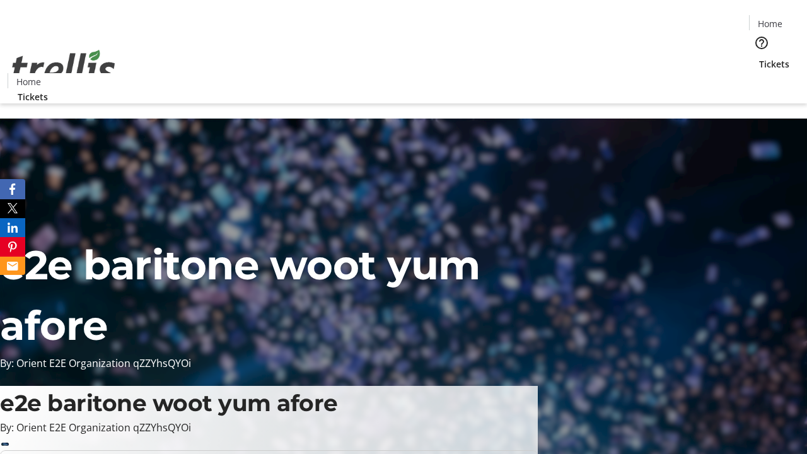 The width and height of the screenshot is (807, 454). What do you see at coordinates (762, 83) in the screenshot?
I see `button: Cart` at bounding box center [762, 83].